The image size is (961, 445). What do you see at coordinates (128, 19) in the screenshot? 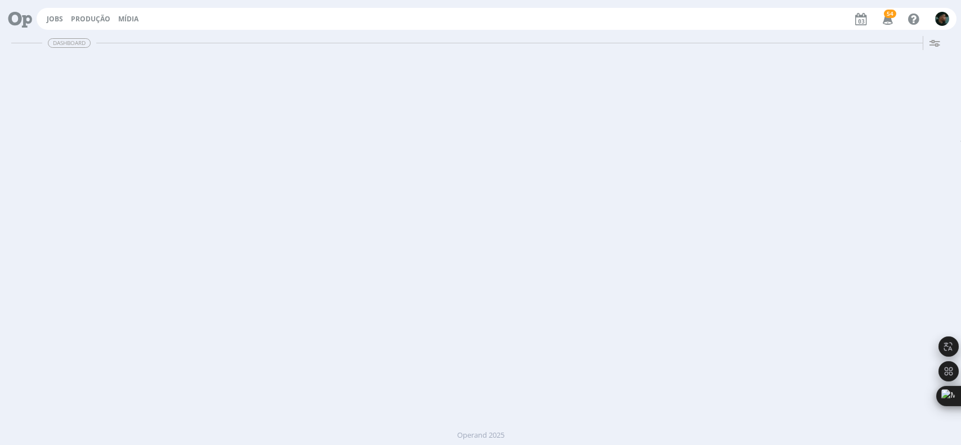
I see `a: Mídia` at bounding box center [128, 19].